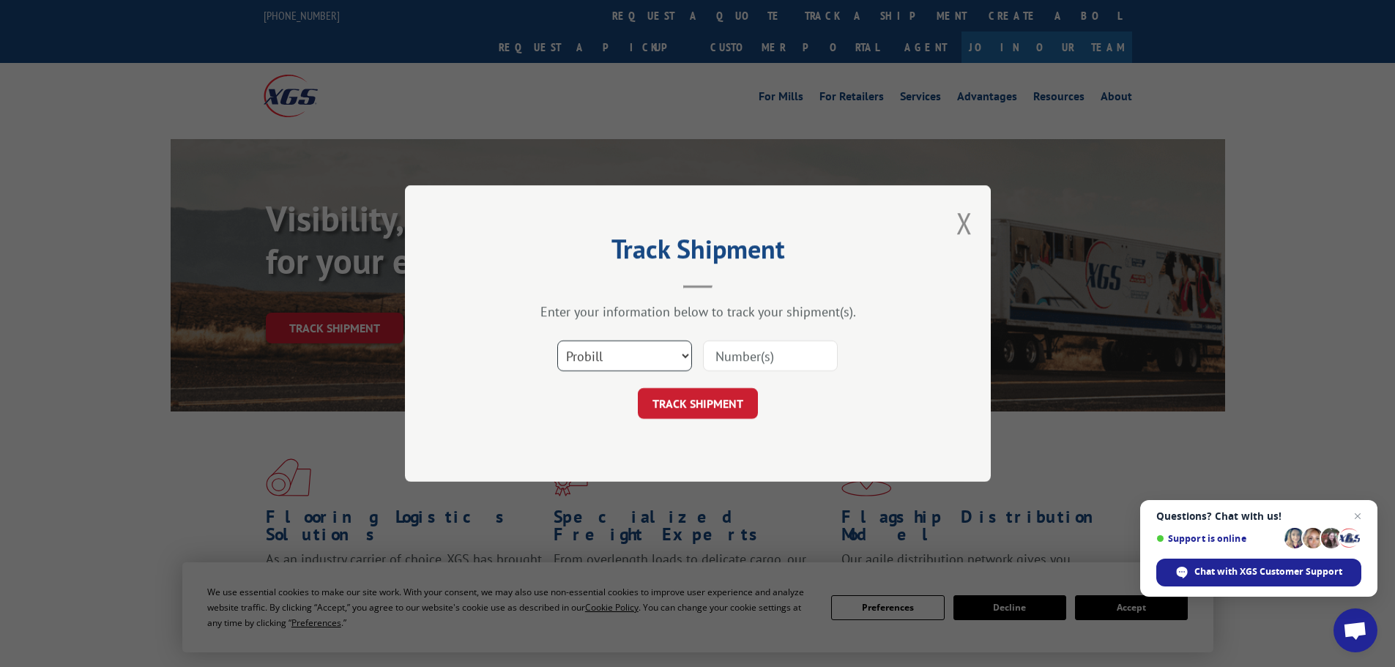  I want to click on button: Close modal, so click(964, 223).